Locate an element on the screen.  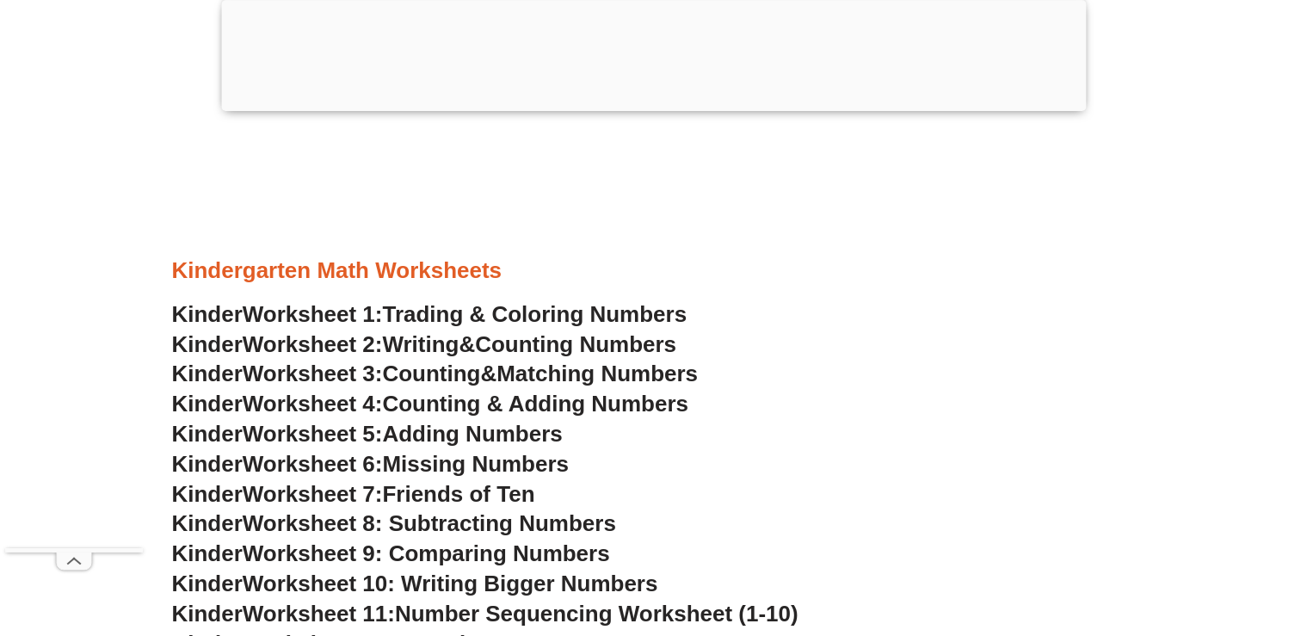
span: Worksheet 7: is located at coordinates (312, 494).